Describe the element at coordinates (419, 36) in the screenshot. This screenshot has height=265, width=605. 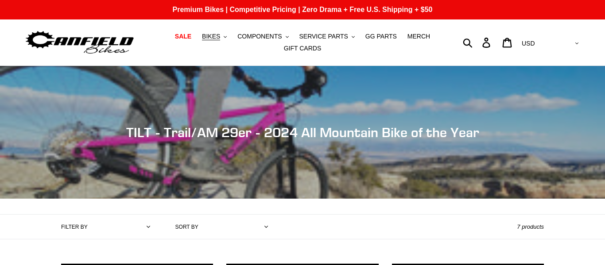
I see `a: MERCH` at that location.